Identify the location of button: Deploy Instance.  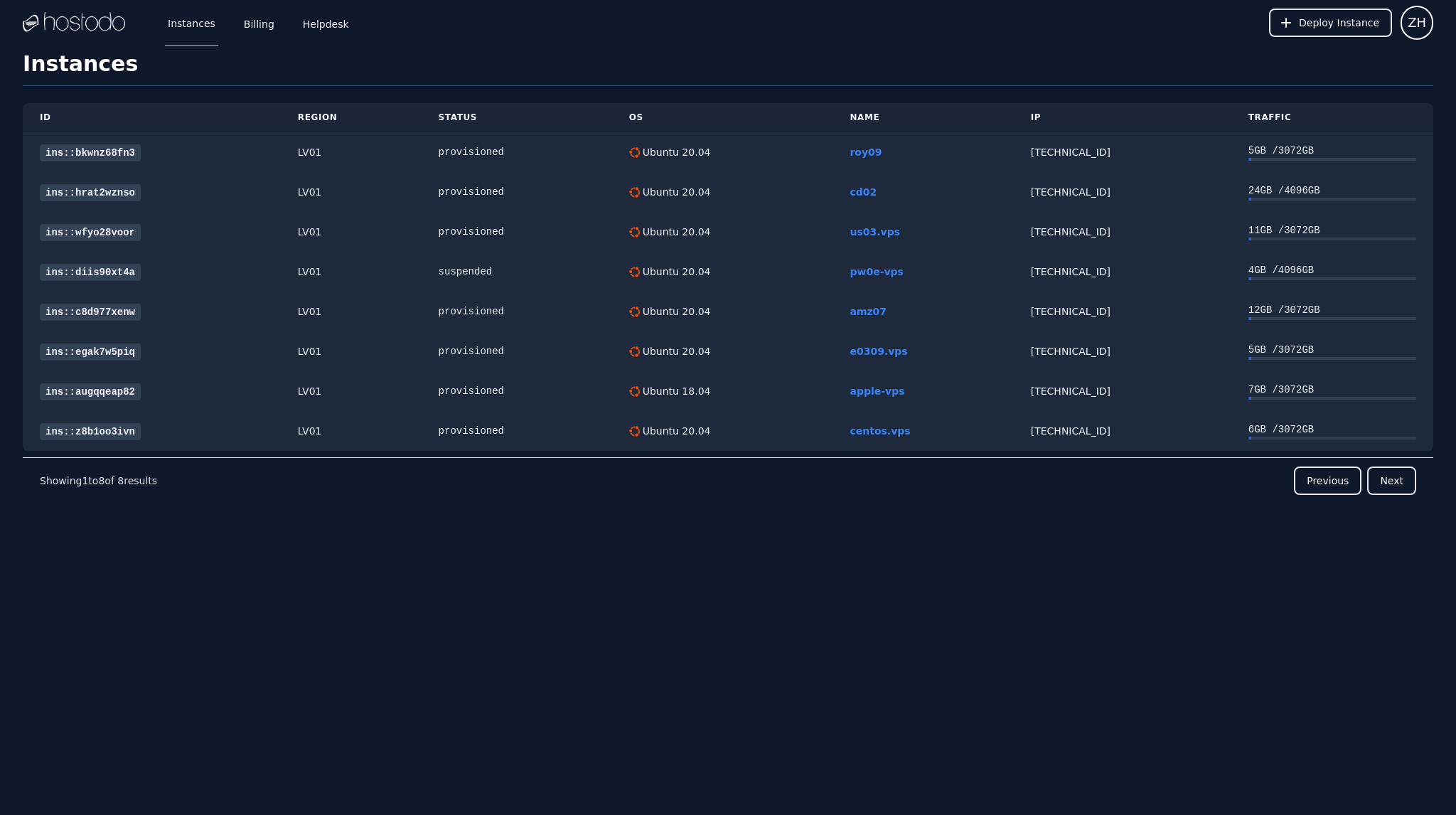
(1330, 22).